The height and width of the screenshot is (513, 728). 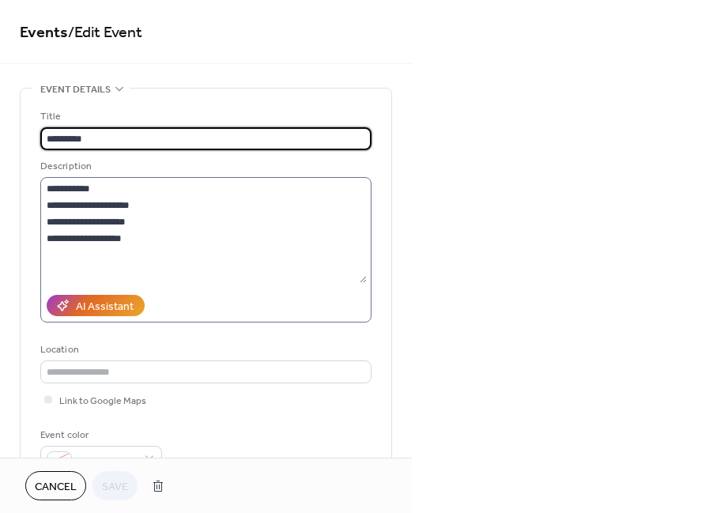 I want to click on a: Cancel, so click(x=55, y=485).